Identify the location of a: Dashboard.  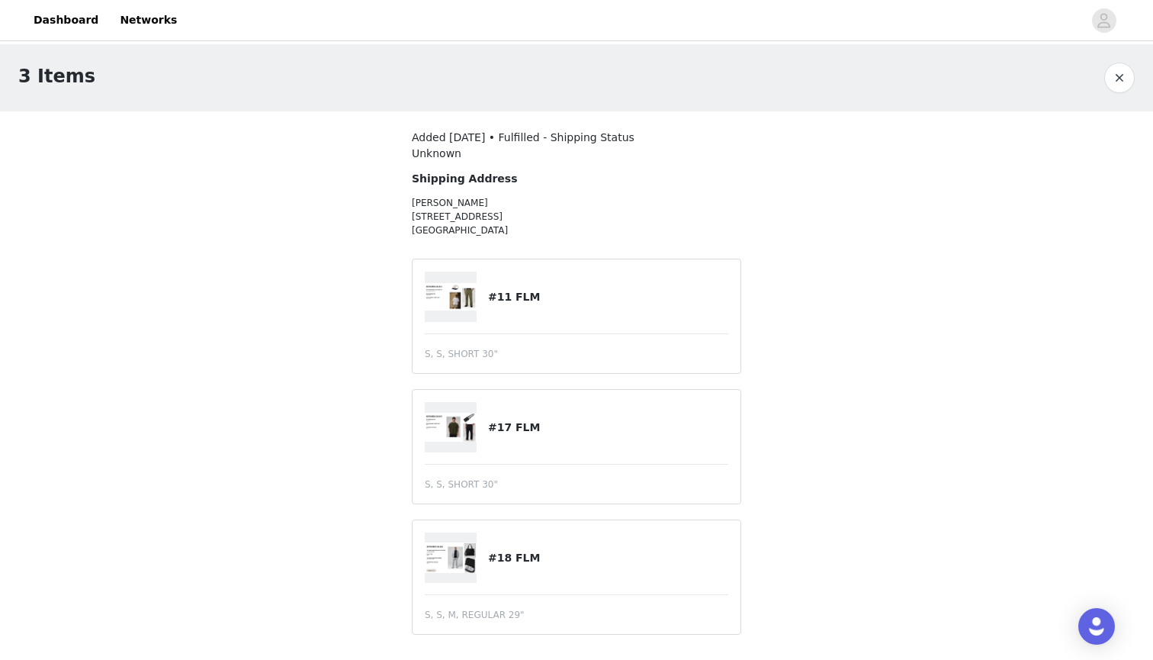
(66, 20).